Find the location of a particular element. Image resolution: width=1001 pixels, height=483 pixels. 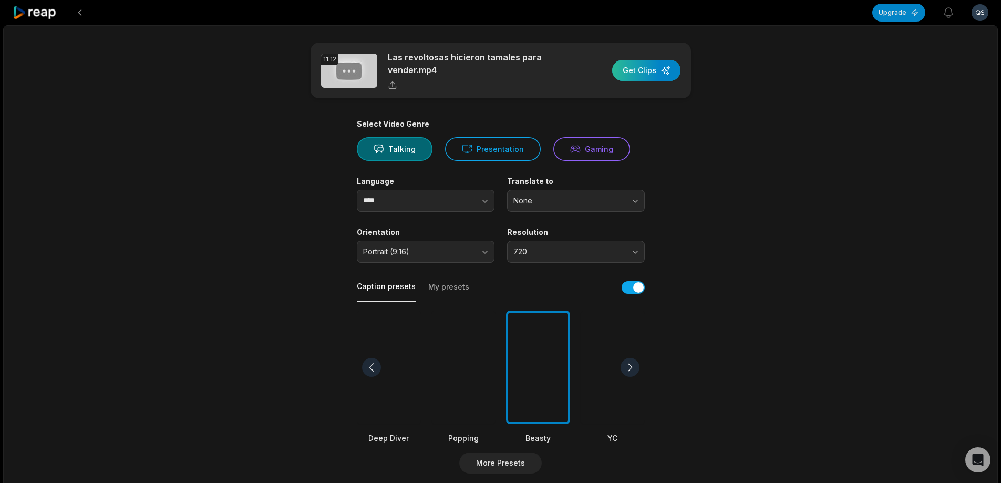

button: Get Clips is located at coordinates (646, 70).